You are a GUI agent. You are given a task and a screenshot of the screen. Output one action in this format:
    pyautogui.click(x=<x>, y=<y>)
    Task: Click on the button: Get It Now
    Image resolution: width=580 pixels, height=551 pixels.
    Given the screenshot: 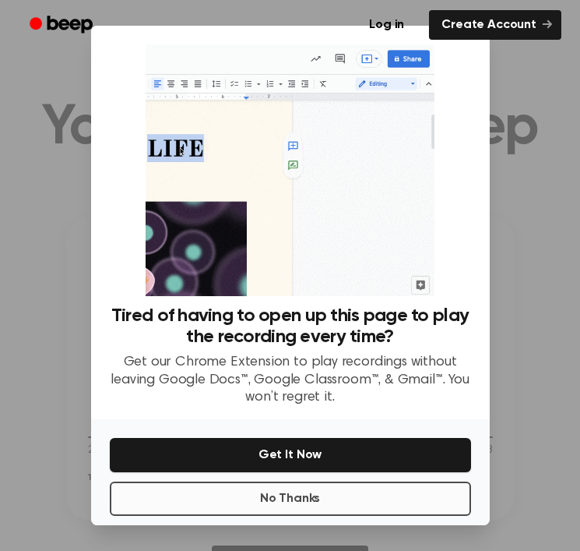 What is the action you would take?
    pyautogui.click(x=291, y=455)
    